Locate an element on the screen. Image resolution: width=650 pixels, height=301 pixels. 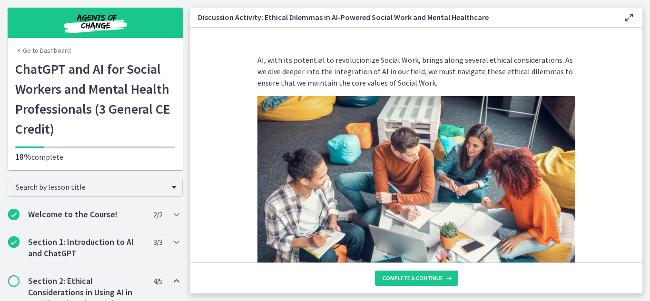
a: Go to Dashboard is located at coordinates (43, 50).